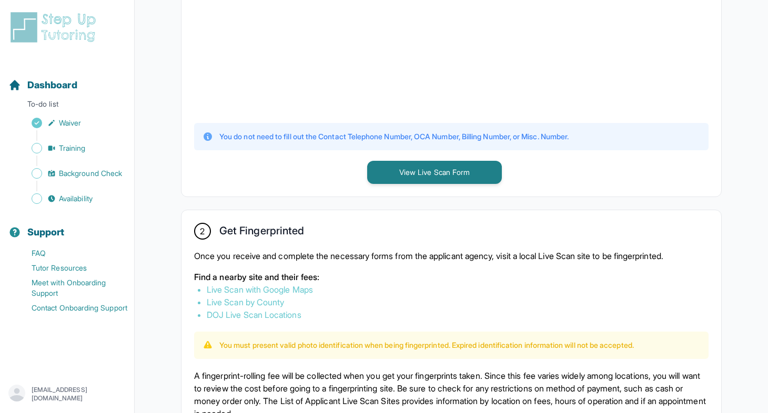 The image size is (768, 413). What do you see at coordinates (71, 199) in the screenshot?
I see `a: Availability` at bounding box center [71, 199].